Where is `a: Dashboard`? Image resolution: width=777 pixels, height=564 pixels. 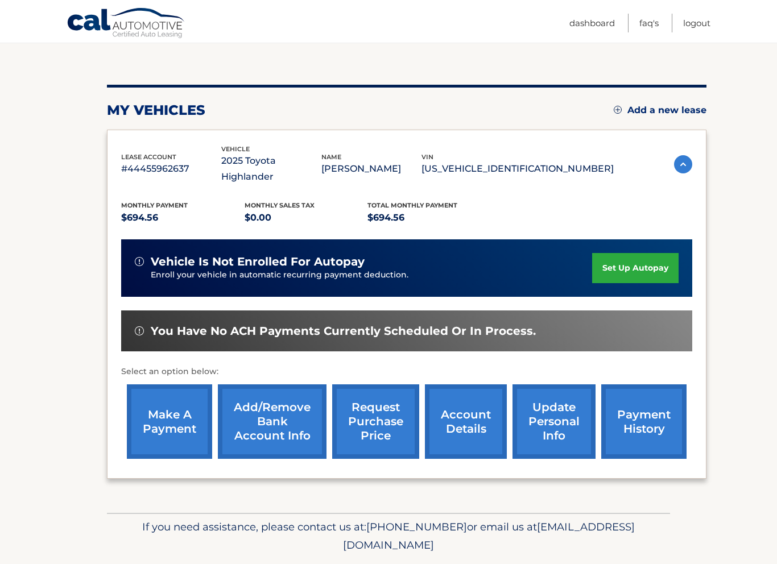 a: Dashboard is located at coordinates (592, 23).